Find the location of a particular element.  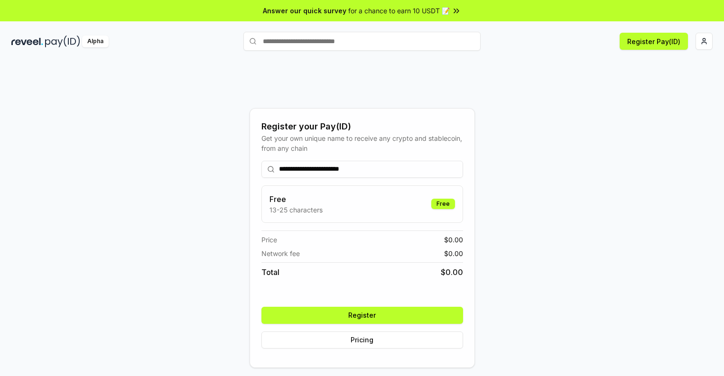

button: Register Pay(ID) is located at coordinates (654, 41).